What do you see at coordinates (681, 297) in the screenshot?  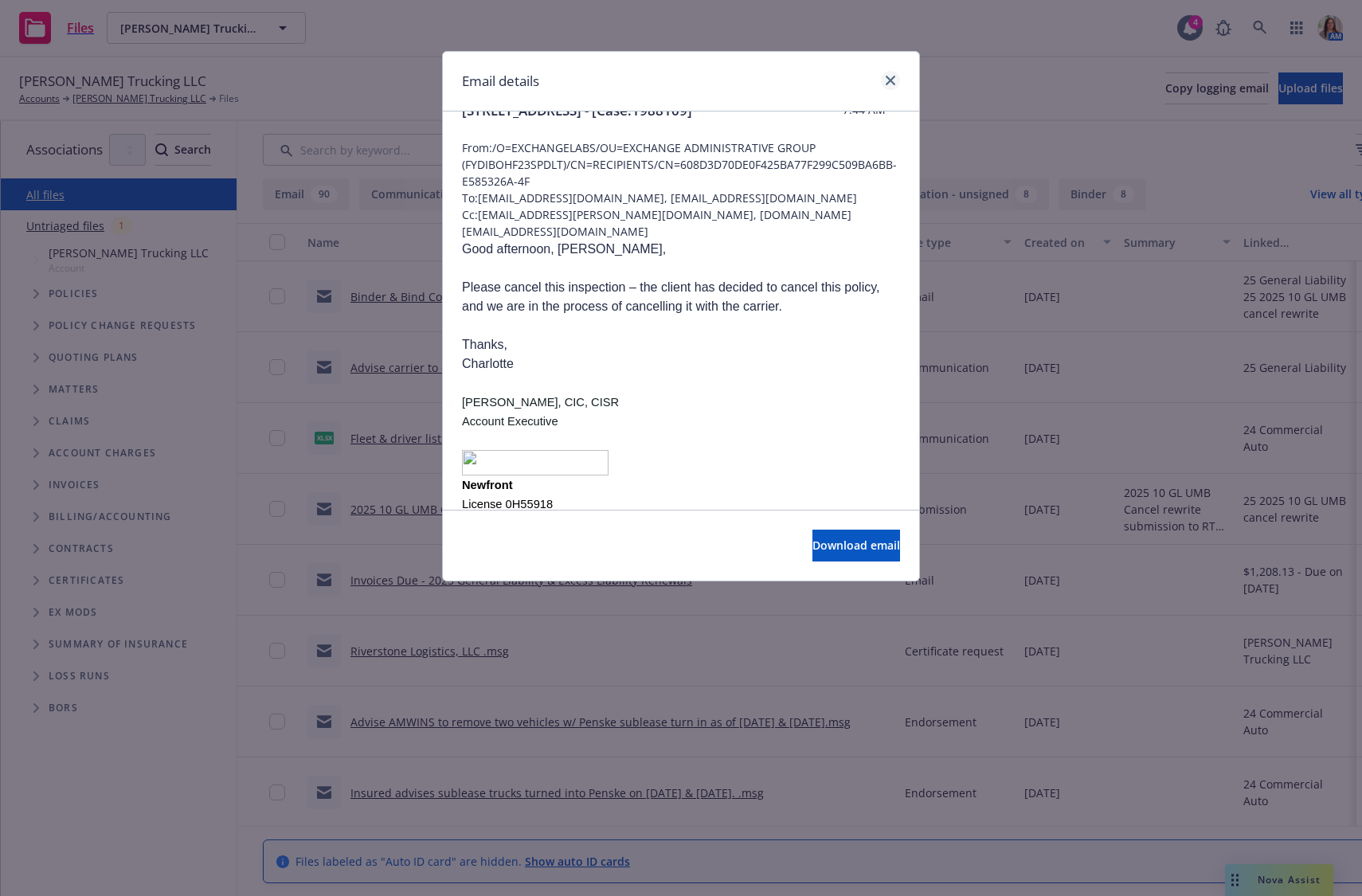 I see `p: Please cancel this inspection – the client has decided to cancel this policy, and we are in the p...` at bounding box center [681, 297].